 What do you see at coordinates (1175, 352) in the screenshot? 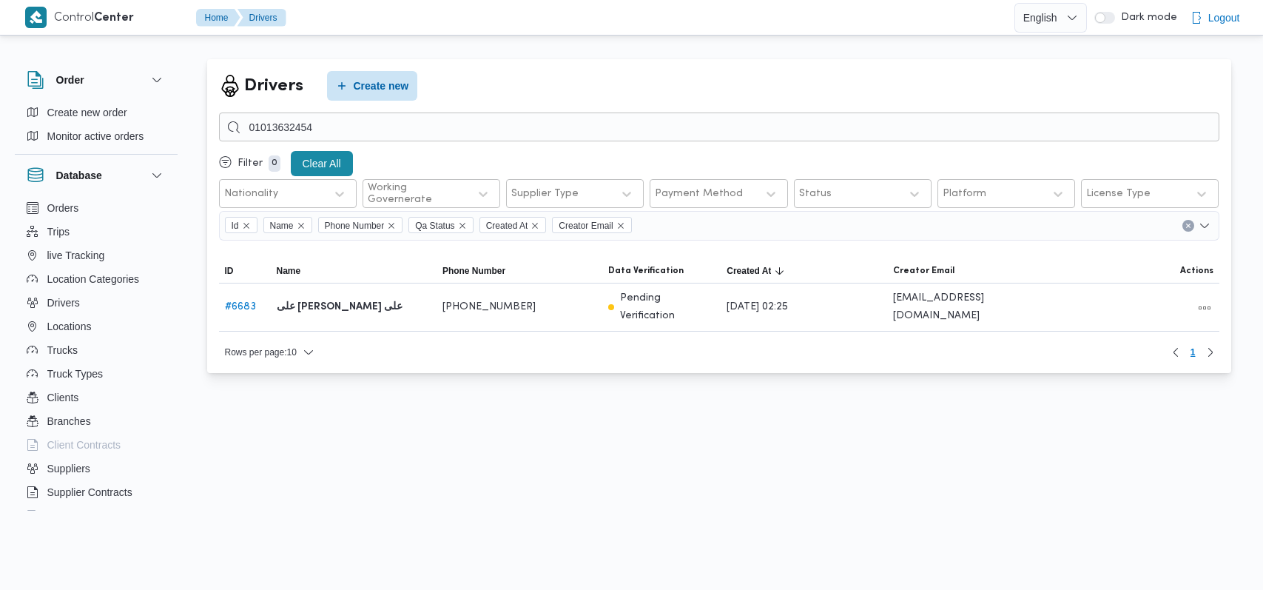
I see `button: Previous page` at bounding box center [1175, 352].